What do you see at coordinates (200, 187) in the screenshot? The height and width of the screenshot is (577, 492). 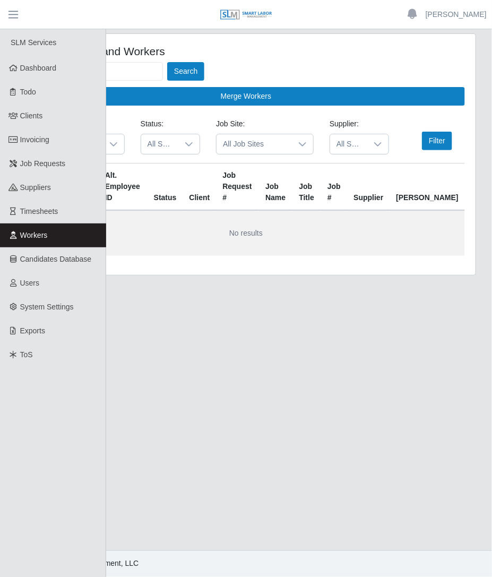 I see `th: Client` at bounding box center [200, 187].